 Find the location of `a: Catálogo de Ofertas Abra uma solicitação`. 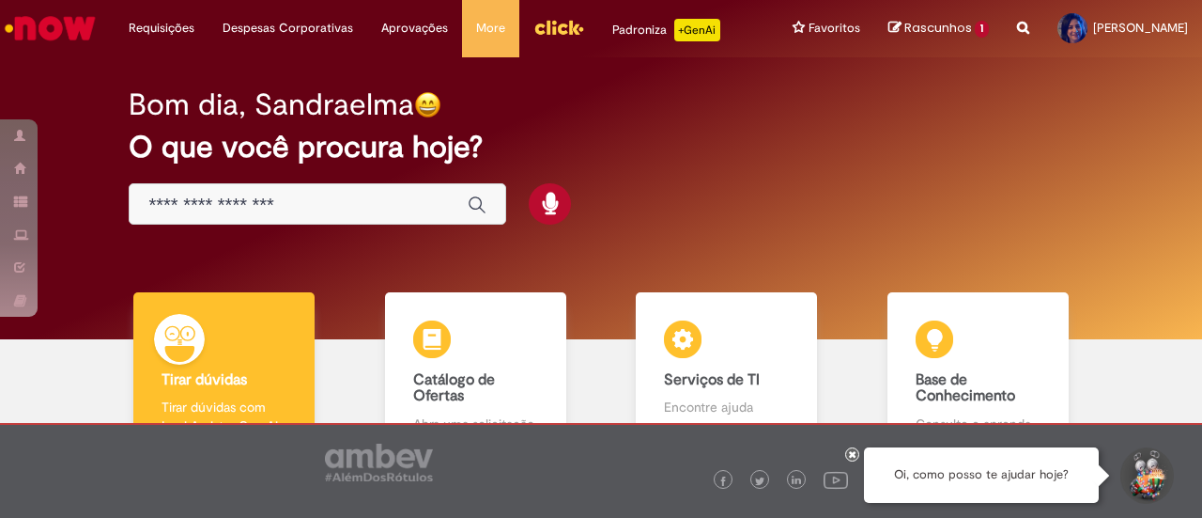

a: Catálogo de Ofertas Abra uma solicitação is located at coordinates (476, 373).